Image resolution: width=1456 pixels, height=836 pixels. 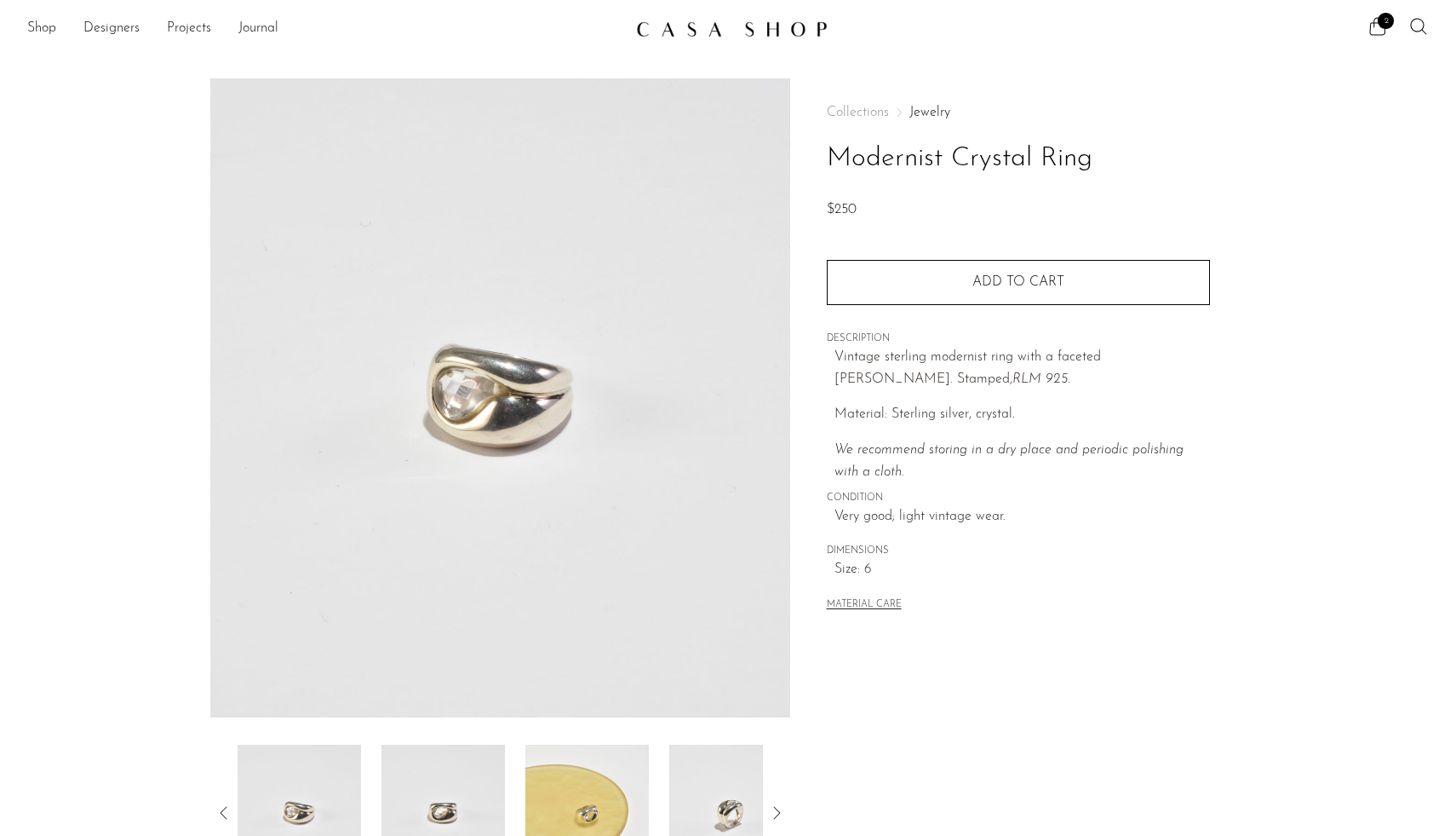 I want to click on a: Designers, so click(x=111, y=29).